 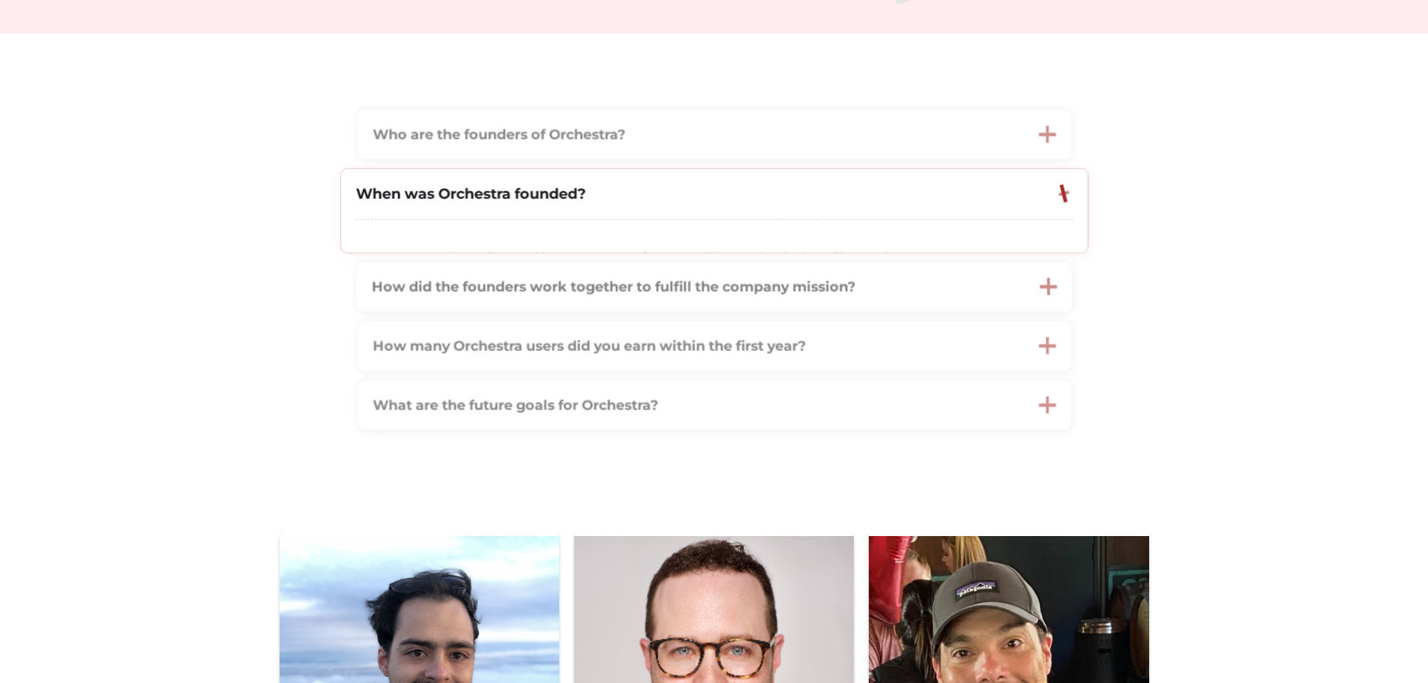 What do you see at coordinates (613, 286) in the screenshot?
I see `strong: How did the founders work together to fulfill the company mission?` at bounding box center [613, 286].